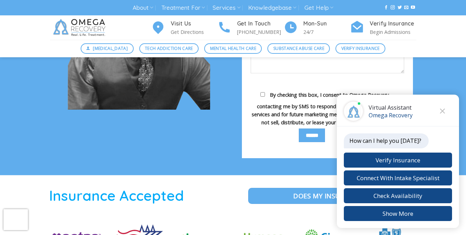 The image size is (466, 235). What do you see at coordinates (400, 8) in the screenshot?
I see `a: Follow on Twitter` at bounding box center [400, 8].